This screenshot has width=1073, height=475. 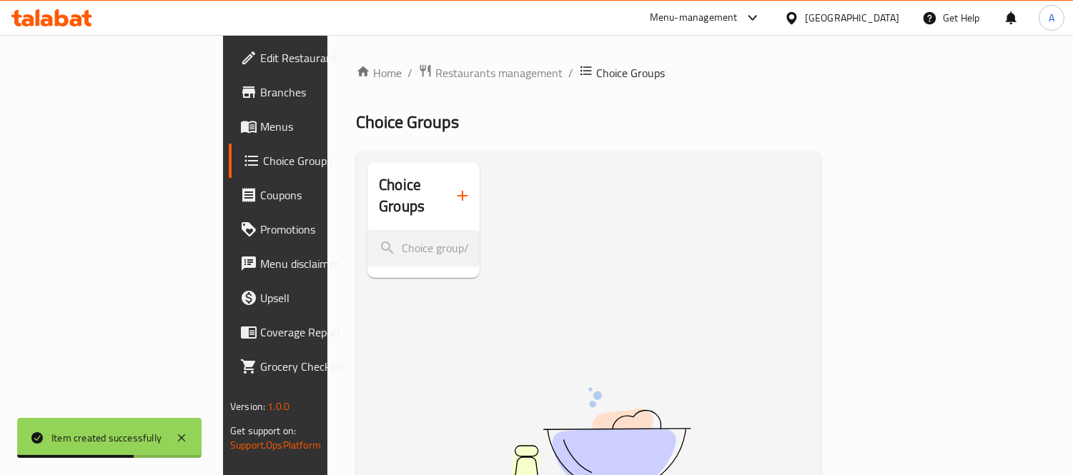 What do you see at coordinates (263, 431) in the screenshot?
I see `span: Get support on:` at bounding box center [263, 431].